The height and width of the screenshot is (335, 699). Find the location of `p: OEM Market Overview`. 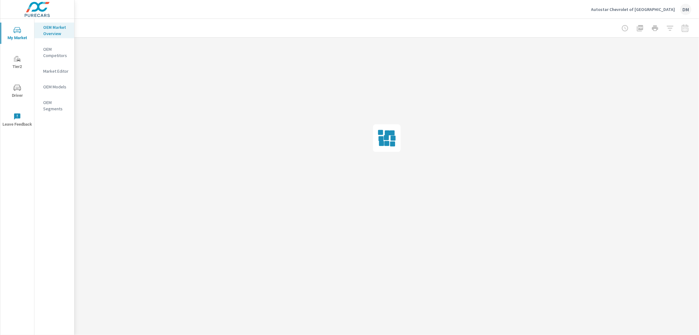

p: OEM Market Overview is located at coordinates (56, 30).